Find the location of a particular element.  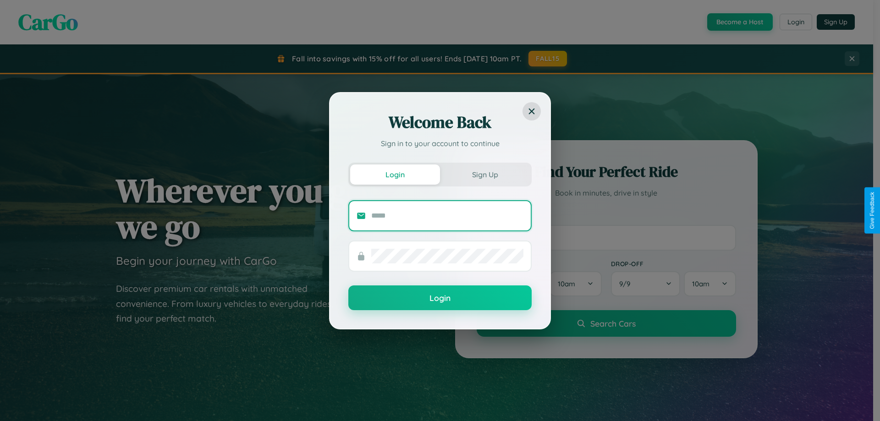

div: Give Feedback is located at coordinates (872, 210).